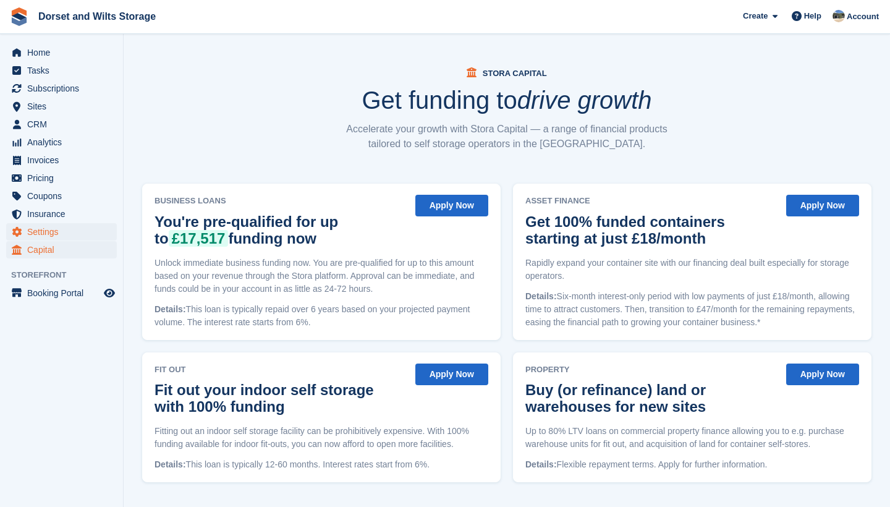  Describe the element at coordinates (64, 142) in the screenshot. I see `span: Analytics` at that location.